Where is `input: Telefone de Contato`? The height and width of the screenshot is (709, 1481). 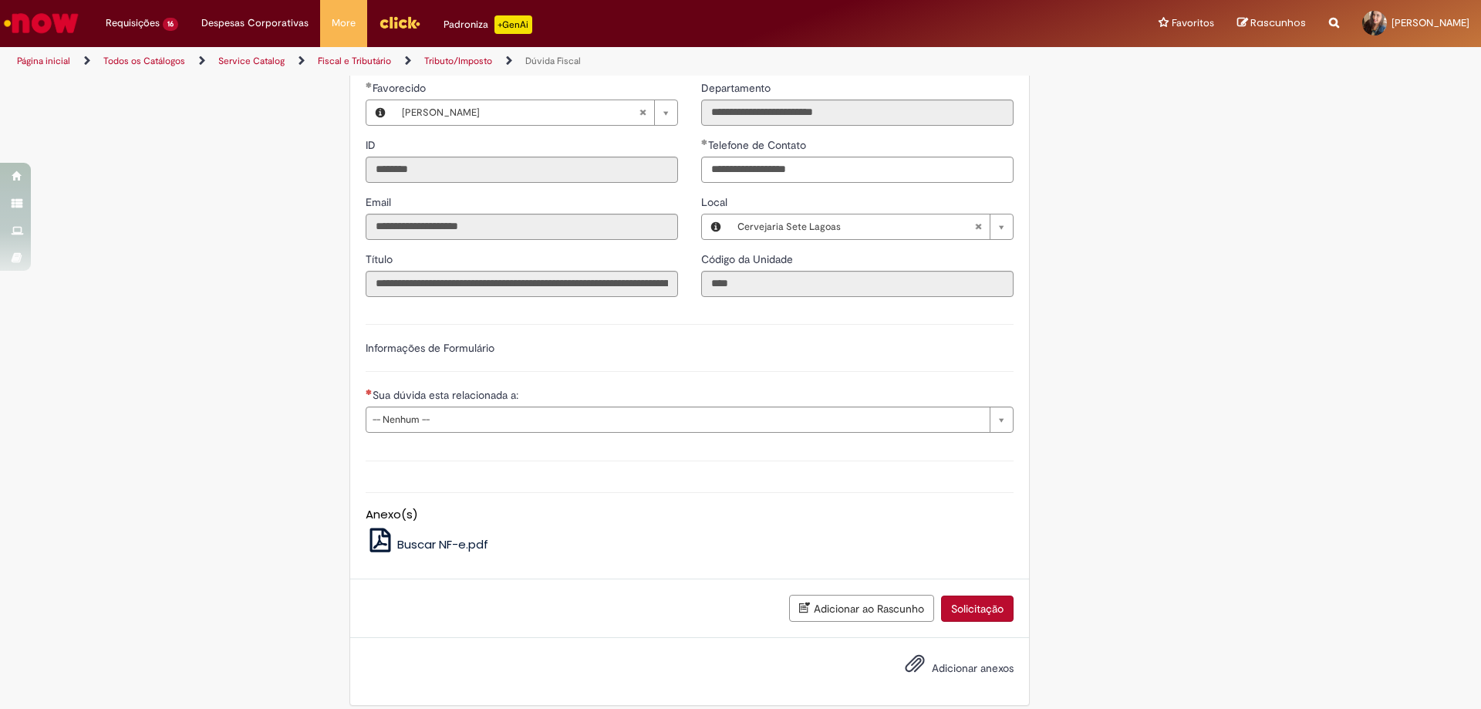
input: Telefone de Contato is located at coordinates (857, 170).